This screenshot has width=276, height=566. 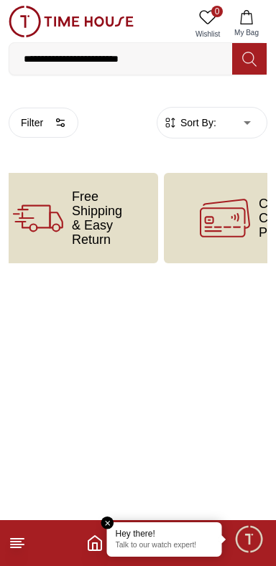 I want to click on div: Hey there!, so click(x=164, y=534).